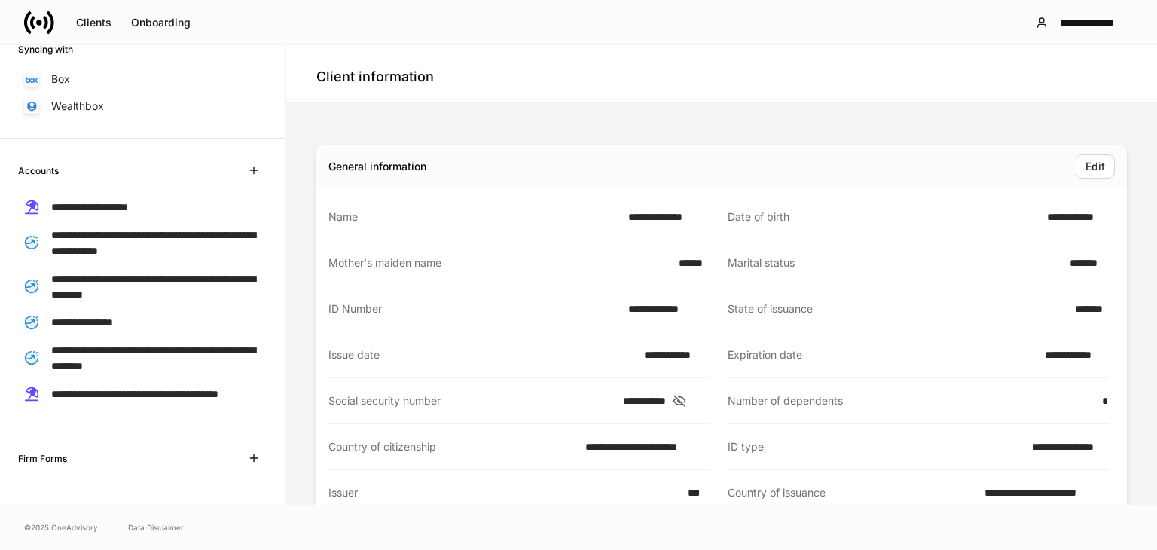 The width and height of the screenshot is (1157, 550). Describe the element at coordinates (78, 106) in the screenshot. I see `p: Wealthbox` at that location.